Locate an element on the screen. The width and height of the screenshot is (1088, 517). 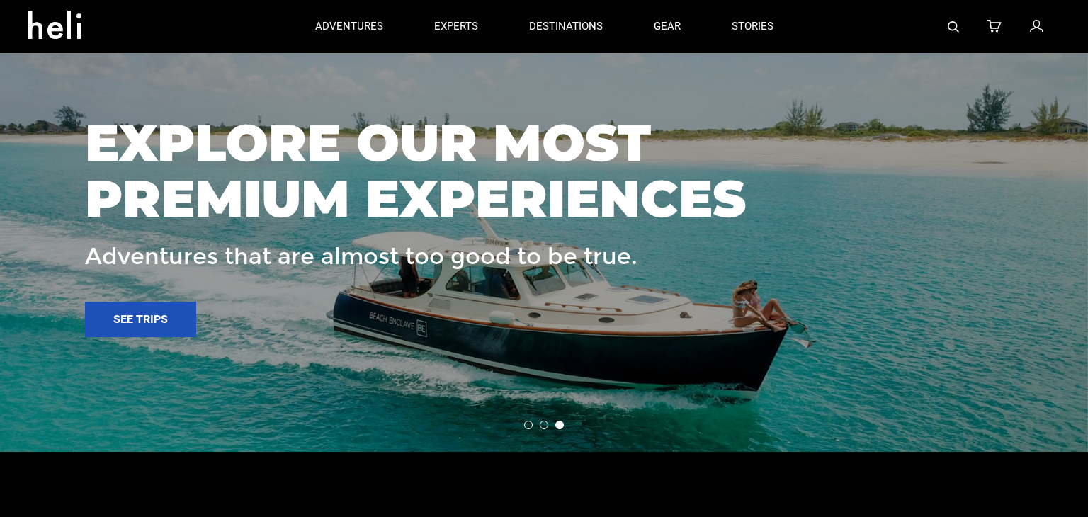
p: Adventures that are almost too good to be true. is located at coordinates (486, 257).